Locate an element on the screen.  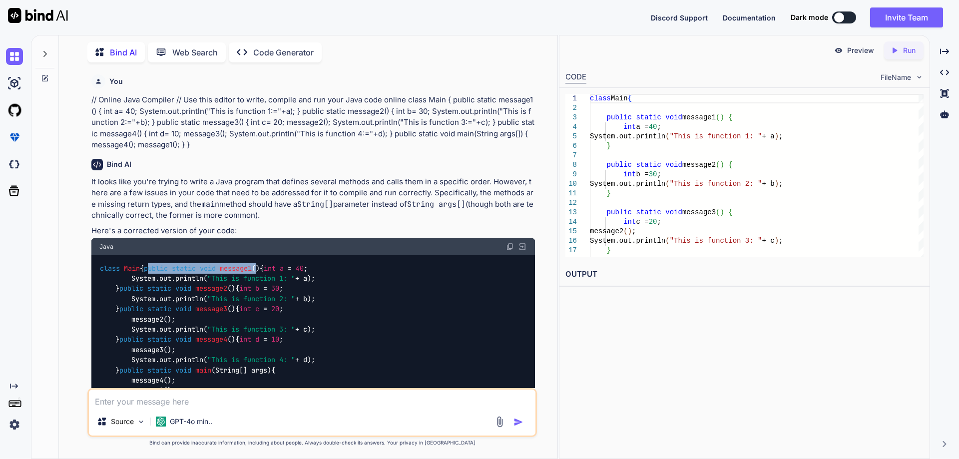
div: 1 is located at coordinates (571, 98).